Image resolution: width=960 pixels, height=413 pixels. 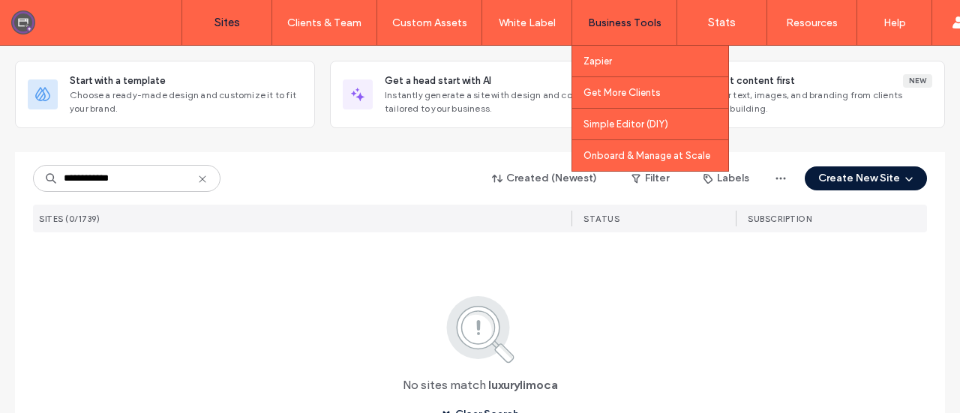 What do you see at coordinates (655, 124) in the screenshot?
I see `a: Simple Editor (DIY)` at bounding box center [655, 124].